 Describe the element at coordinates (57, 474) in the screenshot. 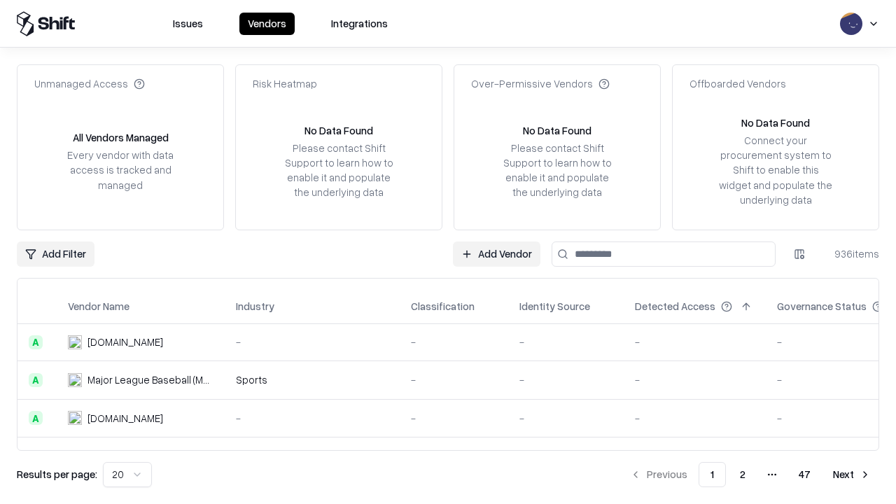

I see `p: Results per page:` at that location.